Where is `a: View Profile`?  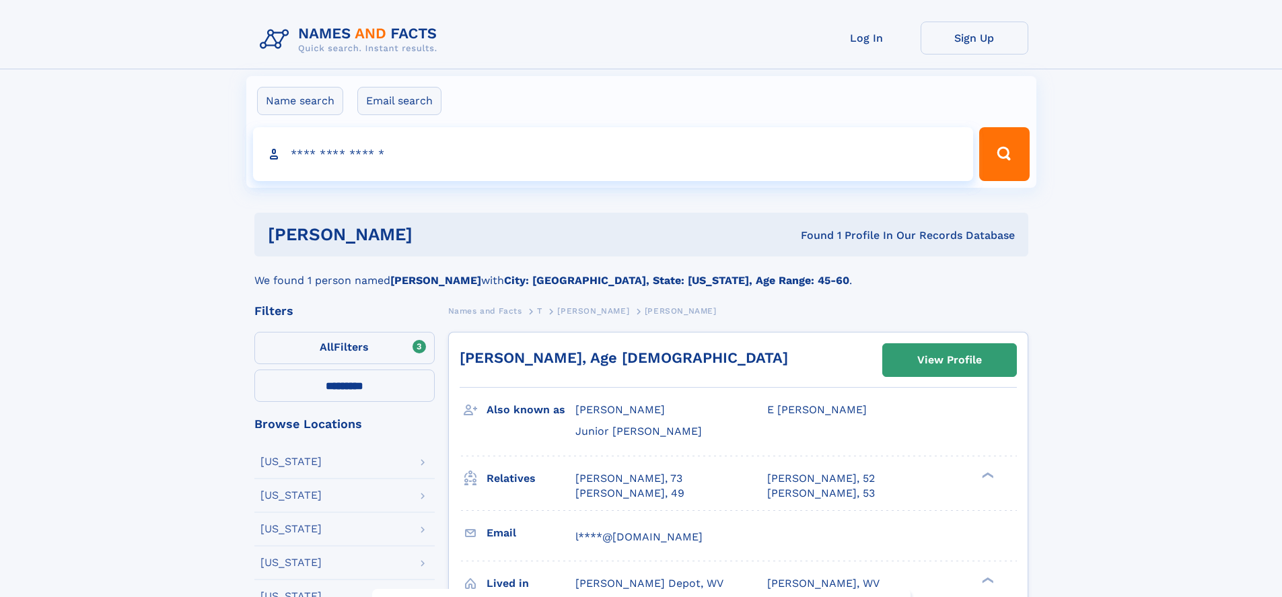 a: View Profile is located at coordinates (950, 360).